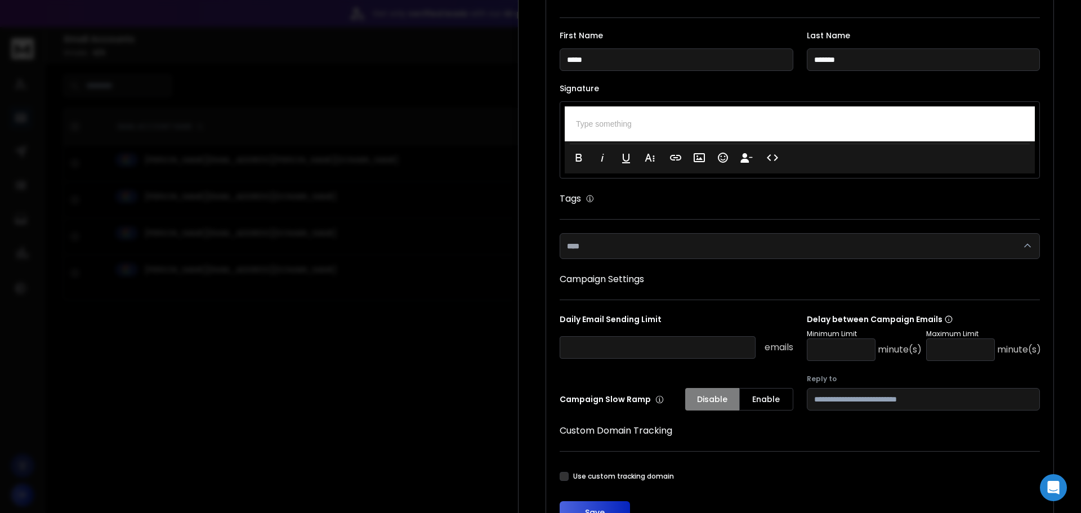  I want to click on p: Minimum Limit, so click(864, 334).